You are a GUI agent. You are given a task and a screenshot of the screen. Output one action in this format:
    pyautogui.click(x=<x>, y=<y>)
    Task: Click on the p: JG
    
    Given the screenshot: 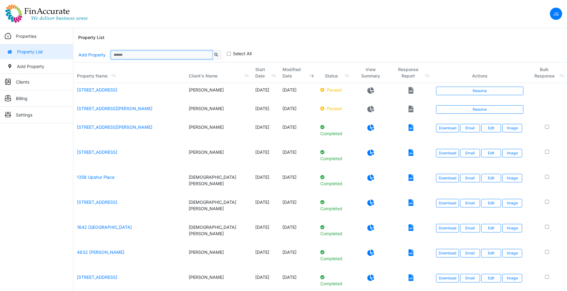 What is the action you would take?
    pyautogui.click(x=556, y=14)
    